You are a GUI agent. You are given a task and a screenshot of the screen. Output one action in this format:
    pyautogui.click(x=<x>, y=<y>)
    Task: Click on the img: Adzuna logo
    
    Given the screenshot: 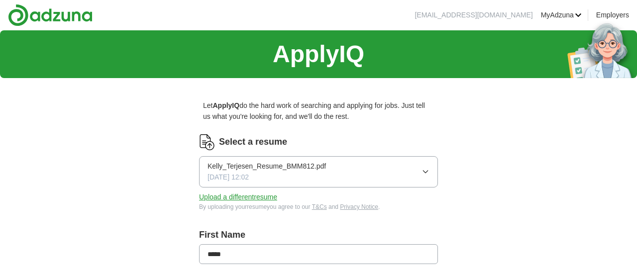 What is the action you would take?
    pyautogui.click(x=50, y=15)
    